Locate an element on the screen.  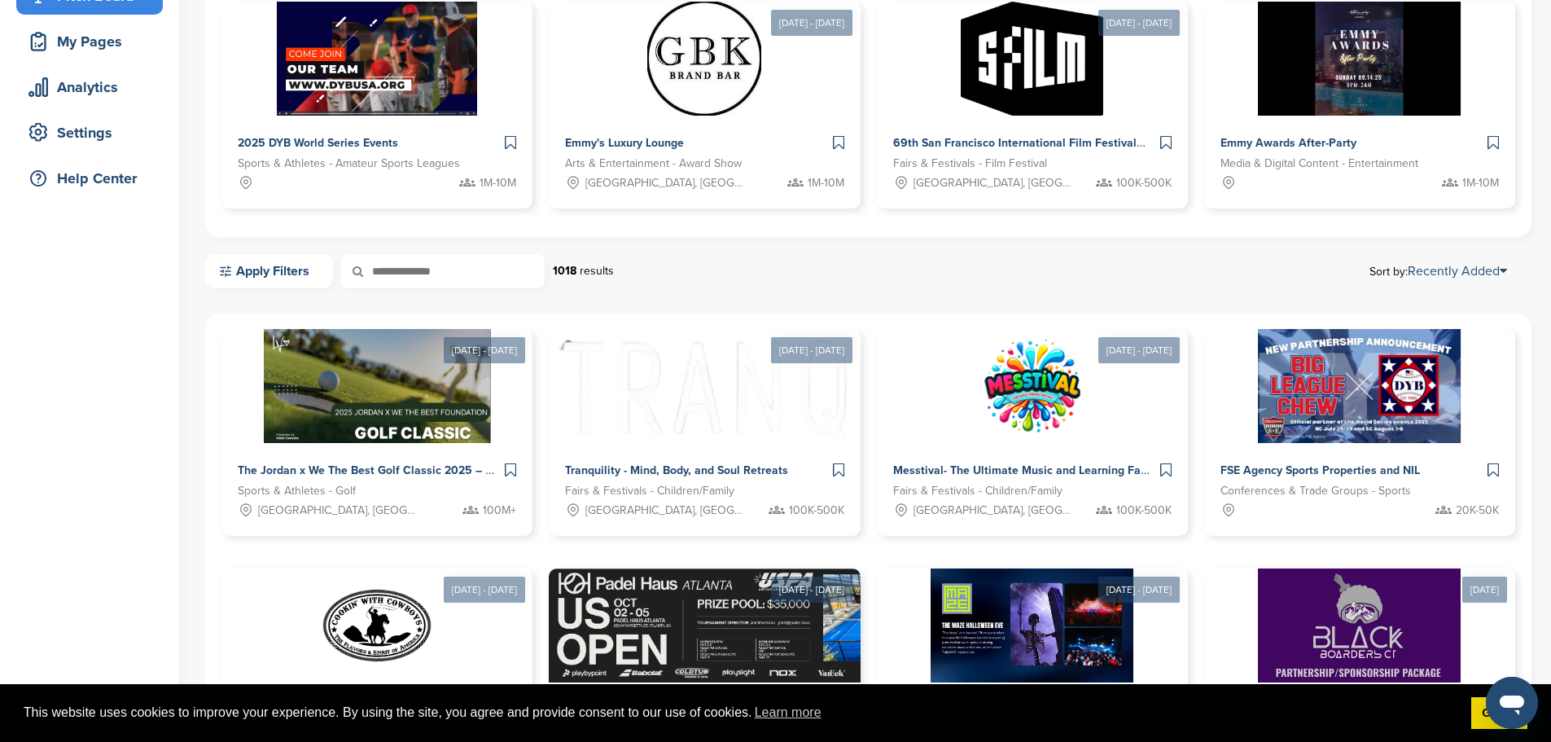
span: Arts & Entertainment - Award Show is located at coordinates (653, 164).